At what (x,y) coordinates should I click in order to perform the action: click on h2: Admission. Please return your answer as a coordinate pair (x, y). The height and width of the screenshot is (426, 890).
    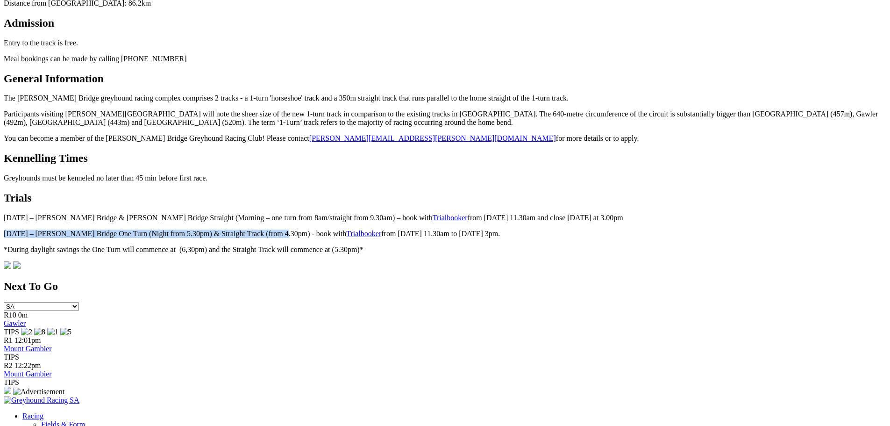
    Looking at the image, I should click on (445, 23).